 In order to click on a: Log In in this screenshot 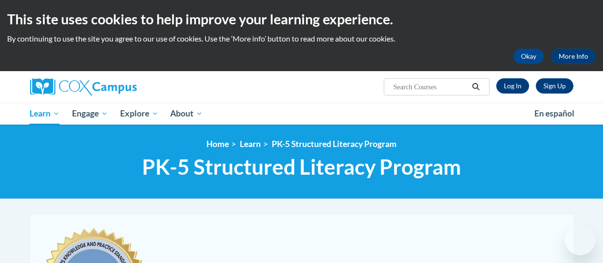, I will do `click(513, 86)`.